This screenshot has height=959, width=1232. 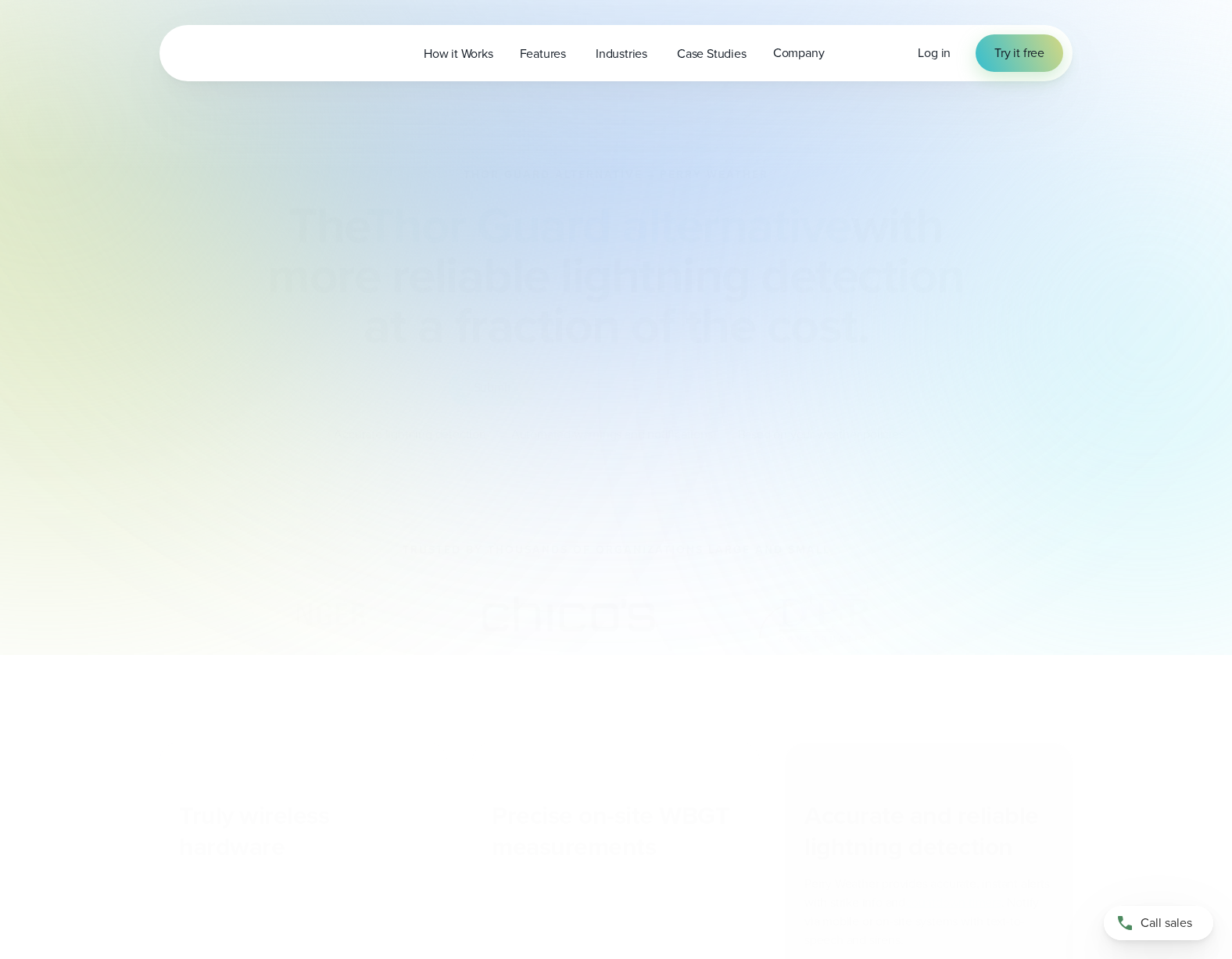 I want to click on span: How it Works, so click(x=458, y=54).